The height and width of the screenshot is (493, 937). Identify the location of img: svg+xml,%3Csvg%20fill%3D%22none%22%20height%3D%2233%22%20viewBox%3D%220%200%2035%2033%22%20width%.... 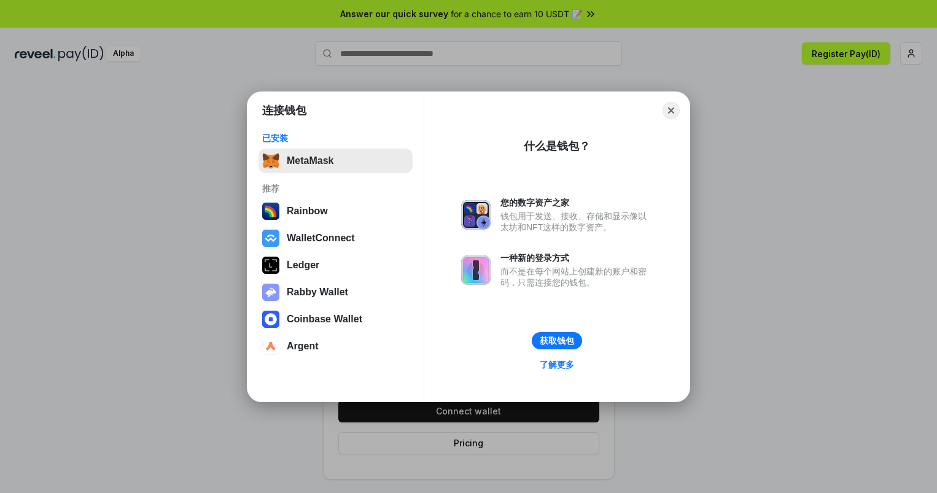
(271, 161).